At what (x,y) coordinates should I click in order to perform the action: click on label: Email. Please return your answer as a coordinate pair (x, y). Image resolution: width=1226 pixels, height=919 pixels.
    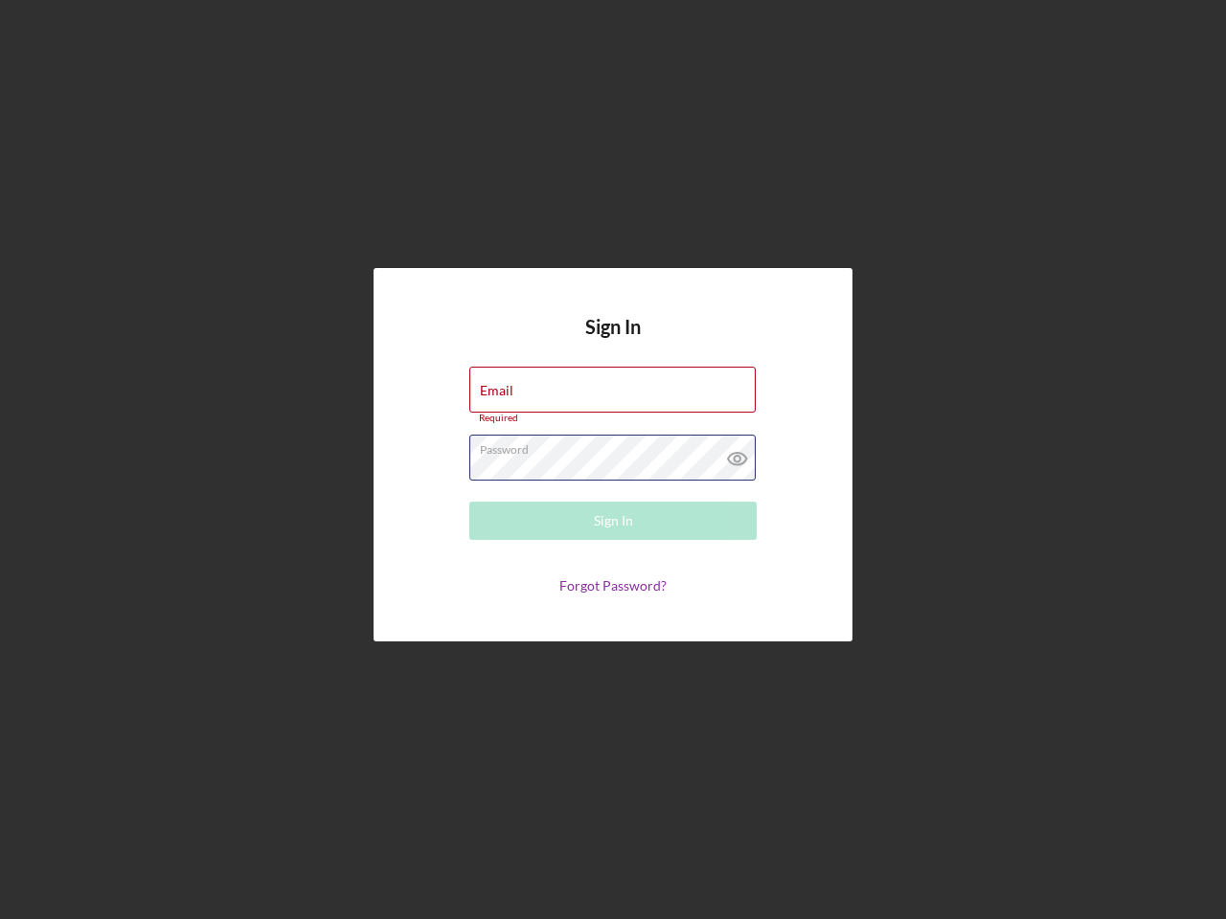
    Looking at the image, I should click on (496, 391).